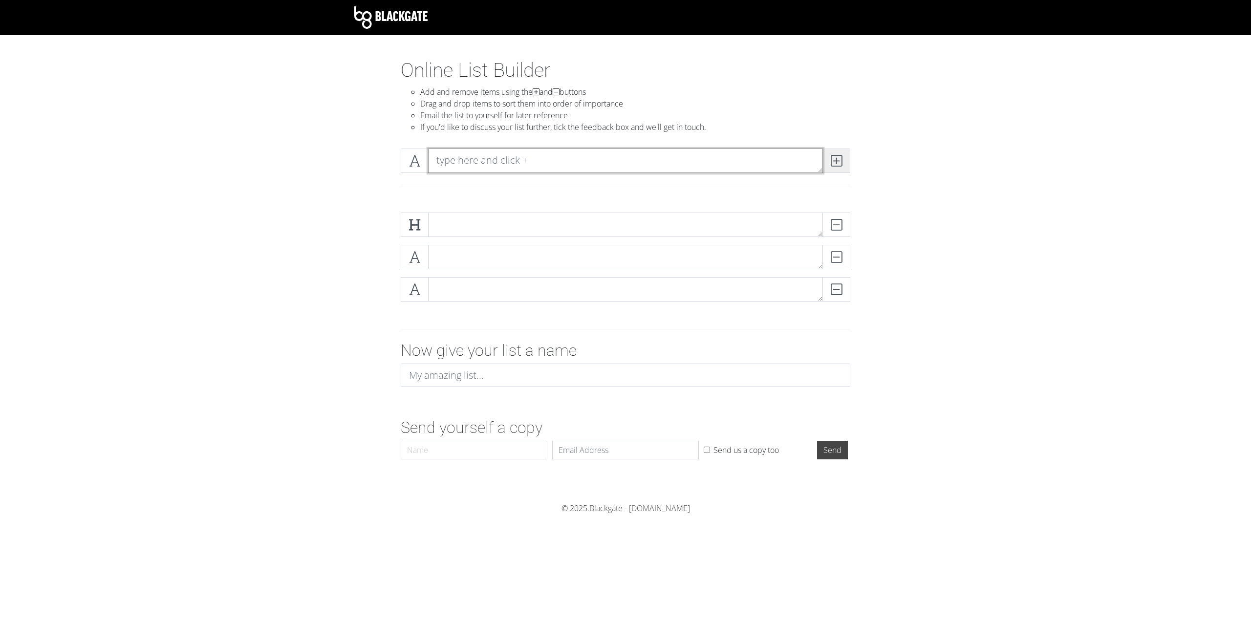 Image resolution: width=1251 pixels, height=625 pixels. Describe the element at coordinates (635, 127) in the screenshot. I see `li: If you'd like to discuss your list further, tick the feedback box and we'll get in touch.` at that location.